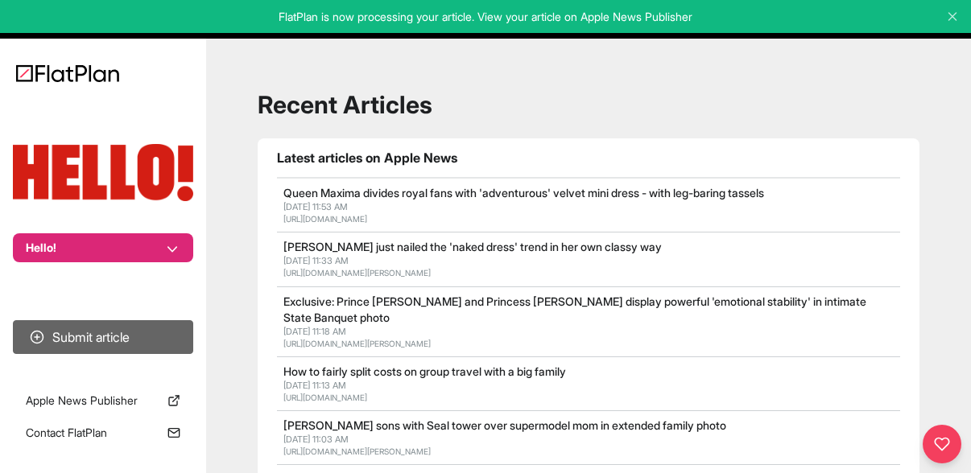  What do you see at coordinates (589, 158) in the screenshot?
I see `h1: Latest articles on Apple News` at bounding box center [589, 158].